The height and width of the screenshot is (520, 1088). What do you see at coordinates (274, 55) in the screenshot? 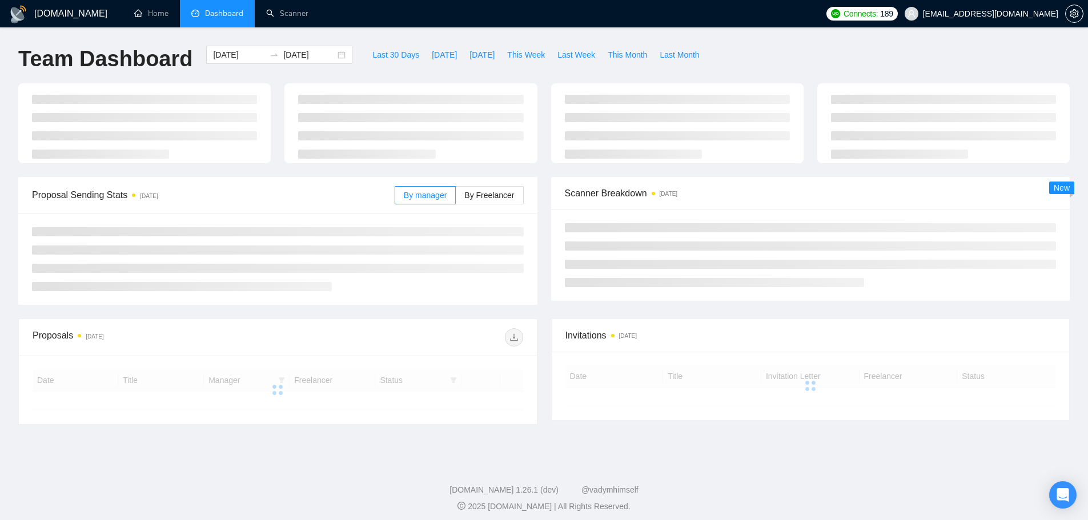
I see `span: to` at bounding box center [274, 55].